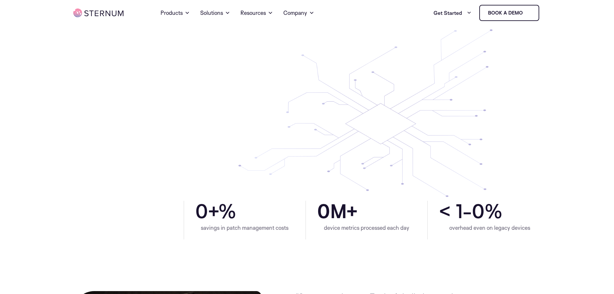  I want to click on div: savings in patch management costs, so click(245, 228).